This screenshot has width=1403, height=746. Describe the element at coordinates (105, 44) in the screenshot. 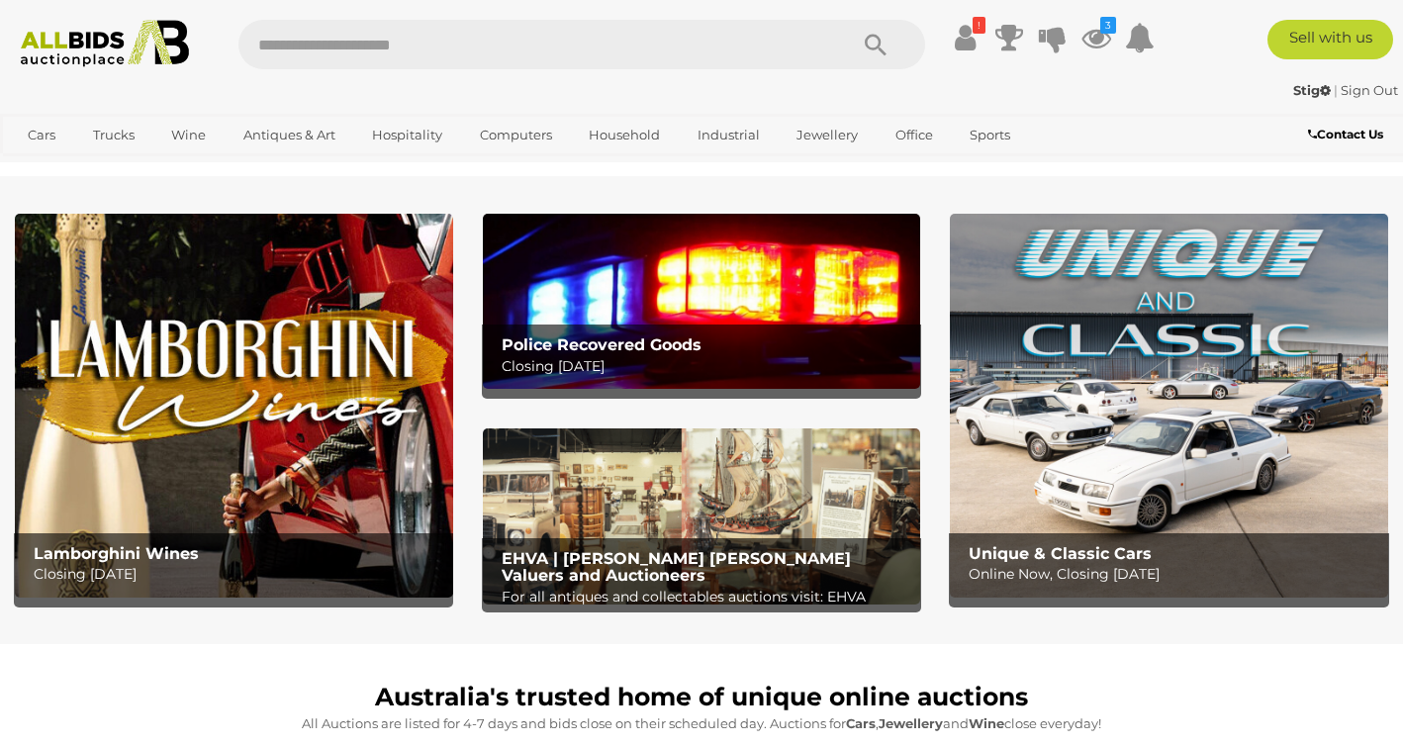

I see `img: Allbids.com.au` at that location.